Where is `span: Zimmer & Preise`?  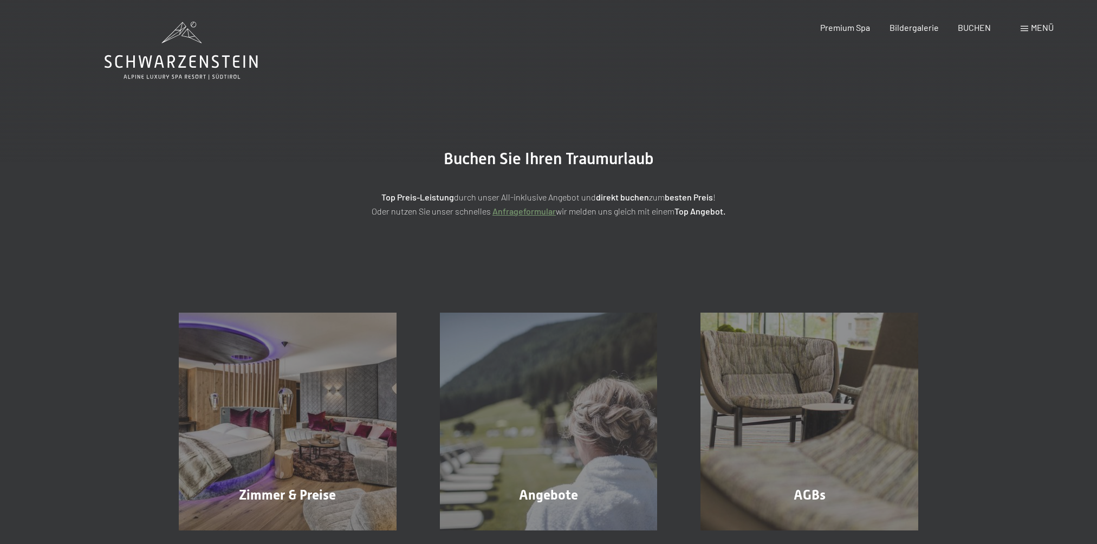 span: Zimmer & Preise is located at coordinates (287, 495).